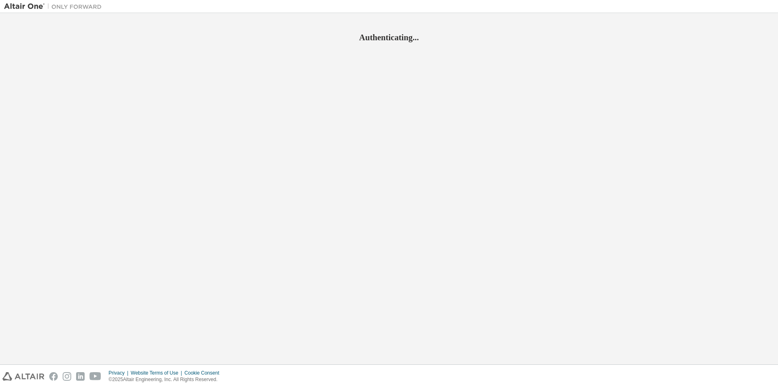 The height and width of the screenshot is (388, 778). What do you see at coordinates (55, 7) in the screenshot?
I see `img: Altair One` at bounding box center [55, 7].